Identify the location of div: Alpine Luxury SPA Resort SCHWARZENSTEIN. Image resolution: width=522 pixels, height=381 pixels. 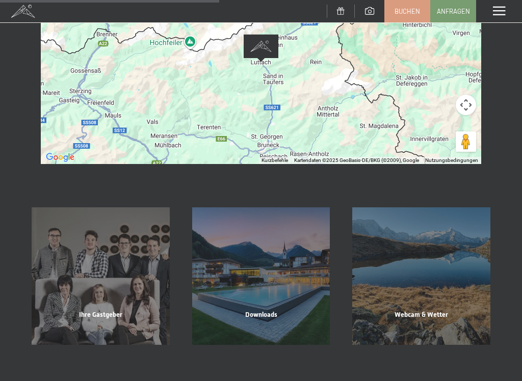
(261, 48).